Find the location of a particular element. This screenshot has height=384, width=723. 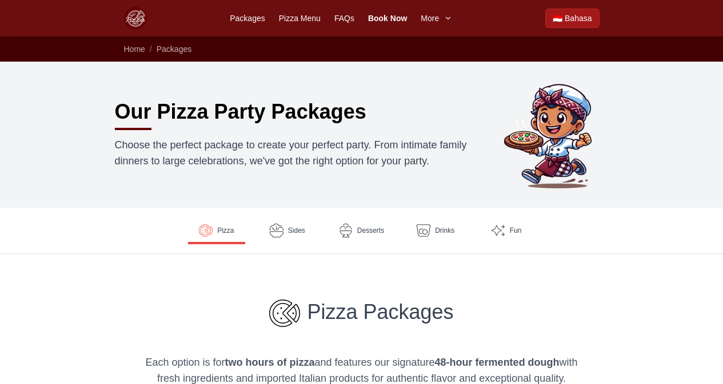

h1: Our Pizza Party Packages is located at coordinates (240, 112).